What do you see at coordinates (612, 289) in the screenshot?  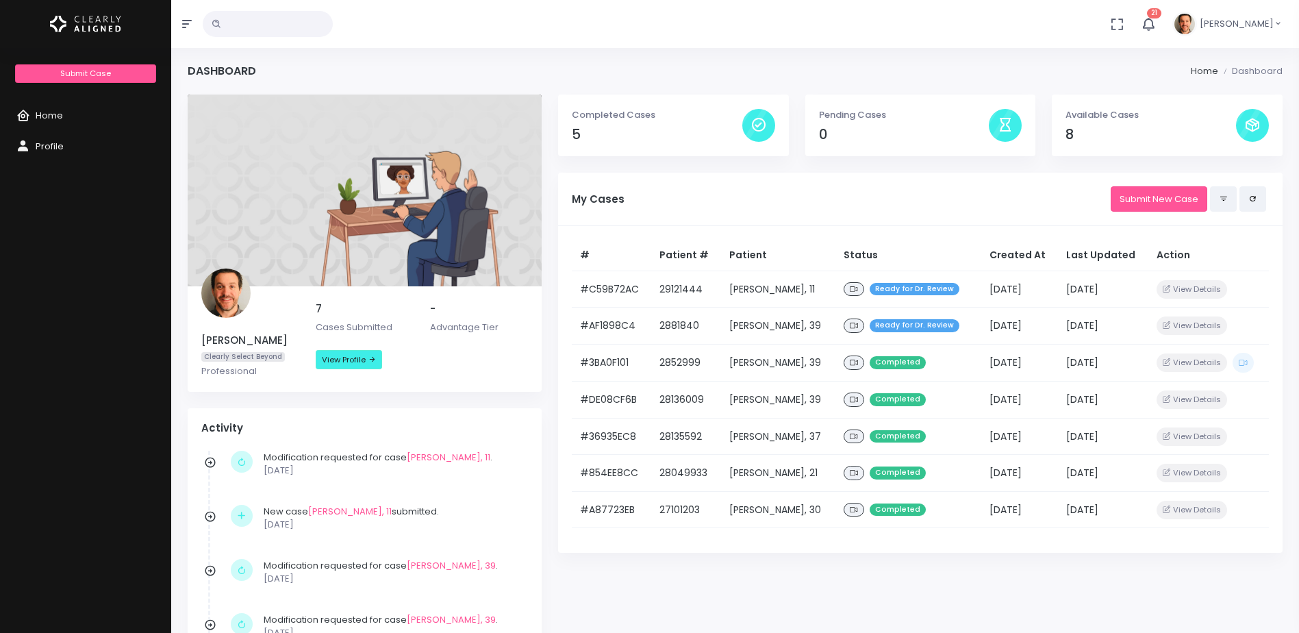 I see `td: #C59B72AC` at bounding box center [612, 289].